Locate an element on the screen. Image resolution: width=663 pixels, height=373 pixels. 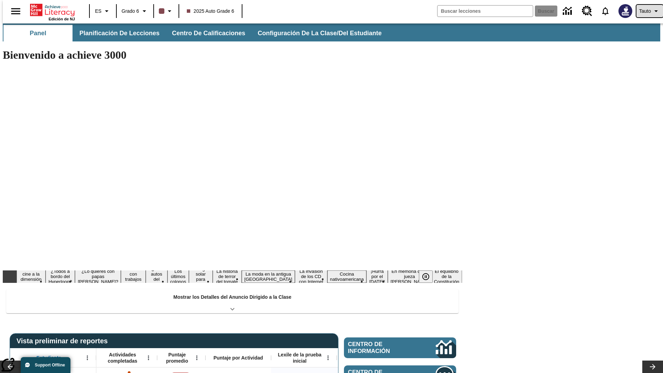
button: Diapositiva 2 ¿Todos a bordo del Hyperloop? is located at coordinates (60, 276).